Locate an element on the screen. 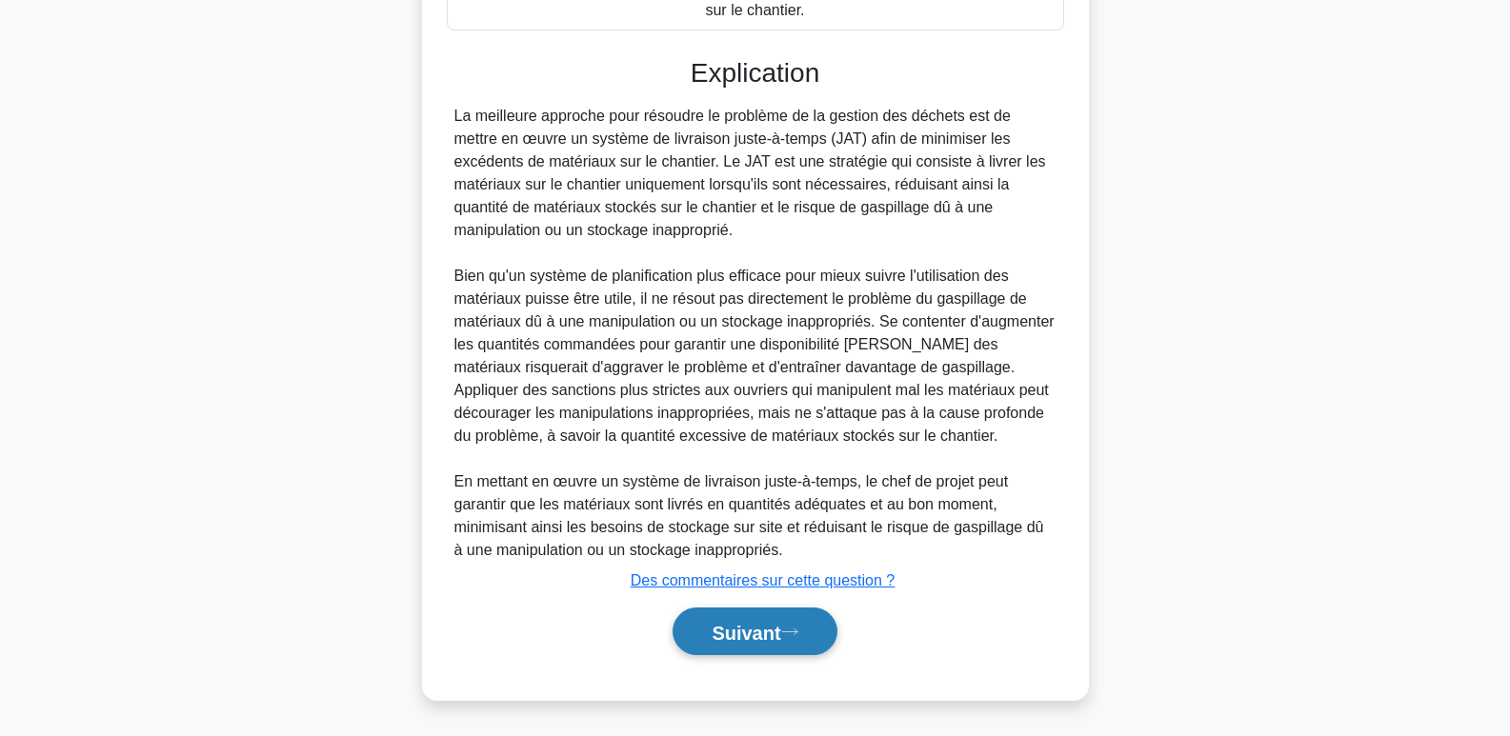  font: Suivant is located at coordinates (746, 633).